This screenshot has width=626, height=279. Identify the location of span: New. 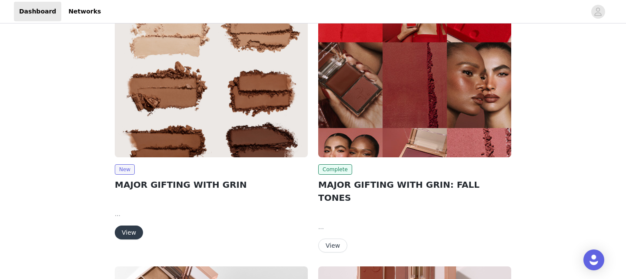
(125, 169).